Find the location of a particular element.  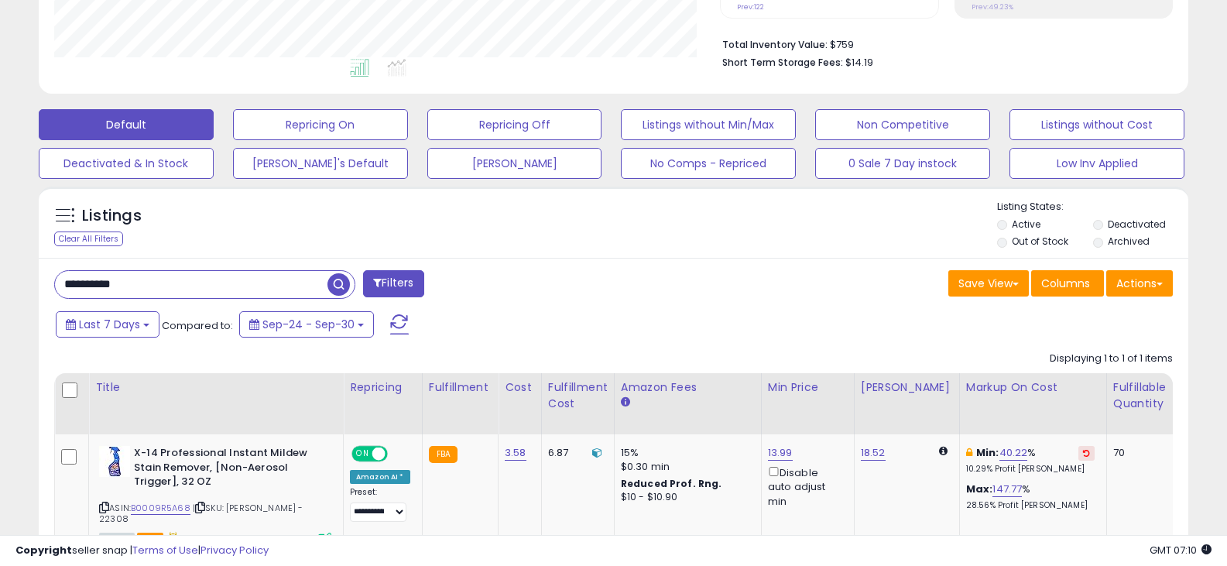

div: Amazon Fees is located at coordinates (687, 387).